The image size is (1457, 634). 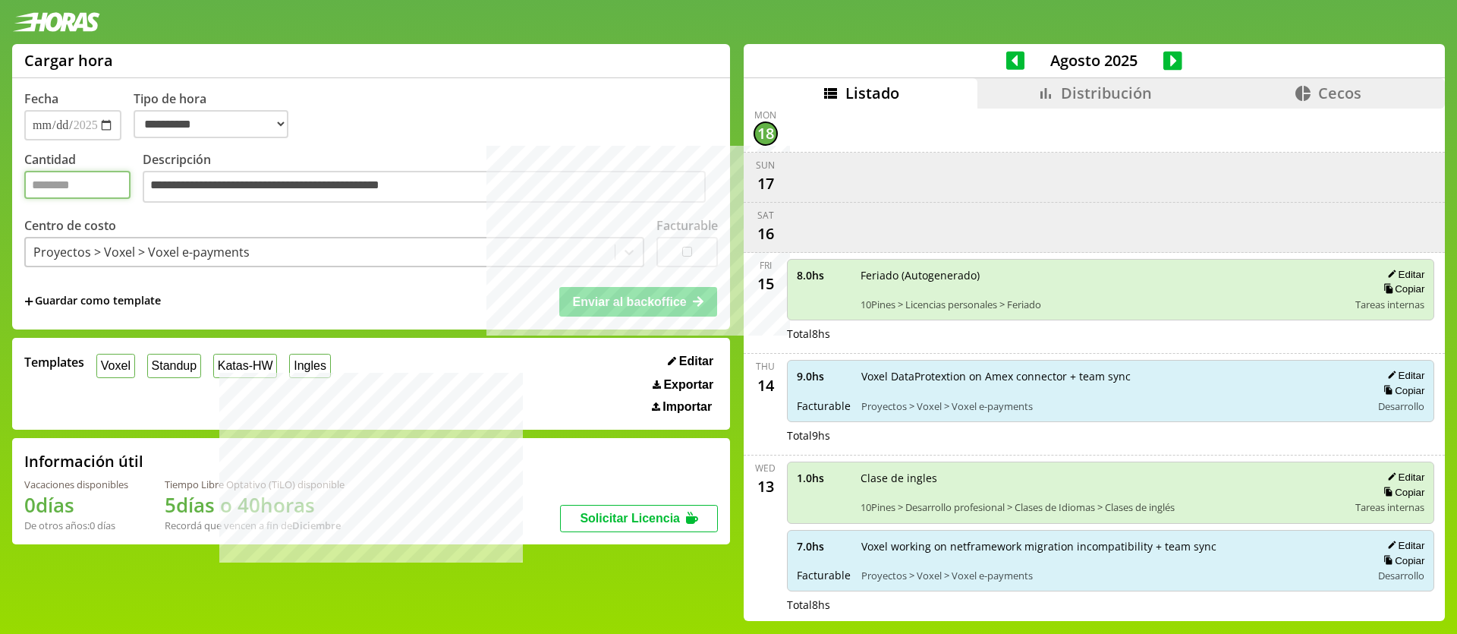 What do you see at coordinates (1103, 275) in the screenshot?
I see `span: Feriado (Autogenerado)` at bounding box center [1103, 275].